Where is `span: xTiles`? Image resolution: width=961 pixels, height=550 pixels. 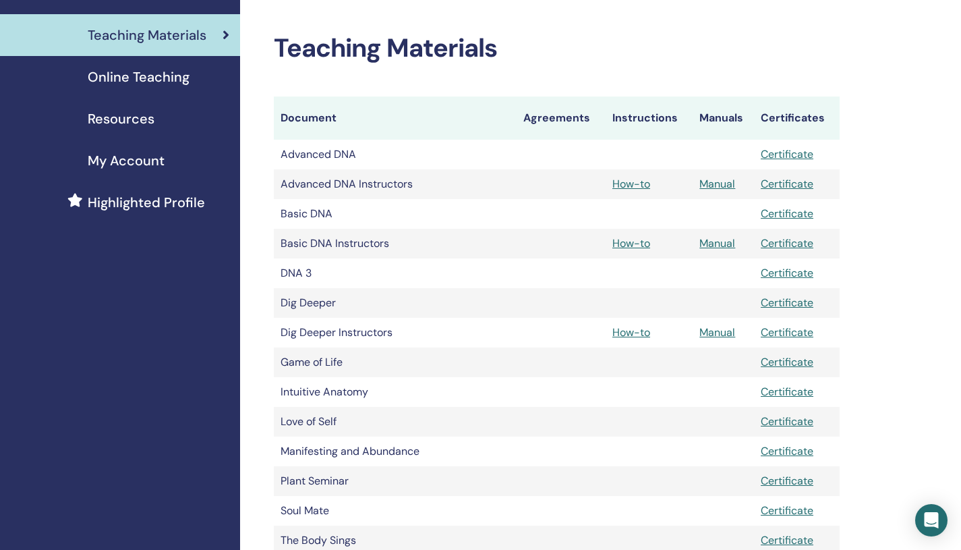
span: xTiles is located at coordinates (76, 24).